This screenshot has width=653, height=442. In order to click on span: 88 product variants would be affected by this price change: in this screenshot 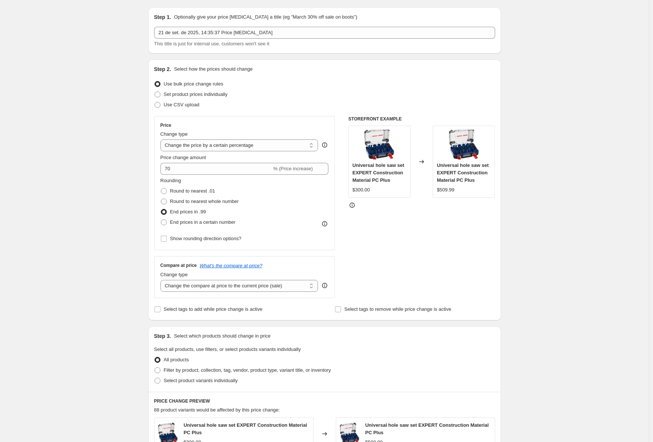, I will do `click(217, 410)`.